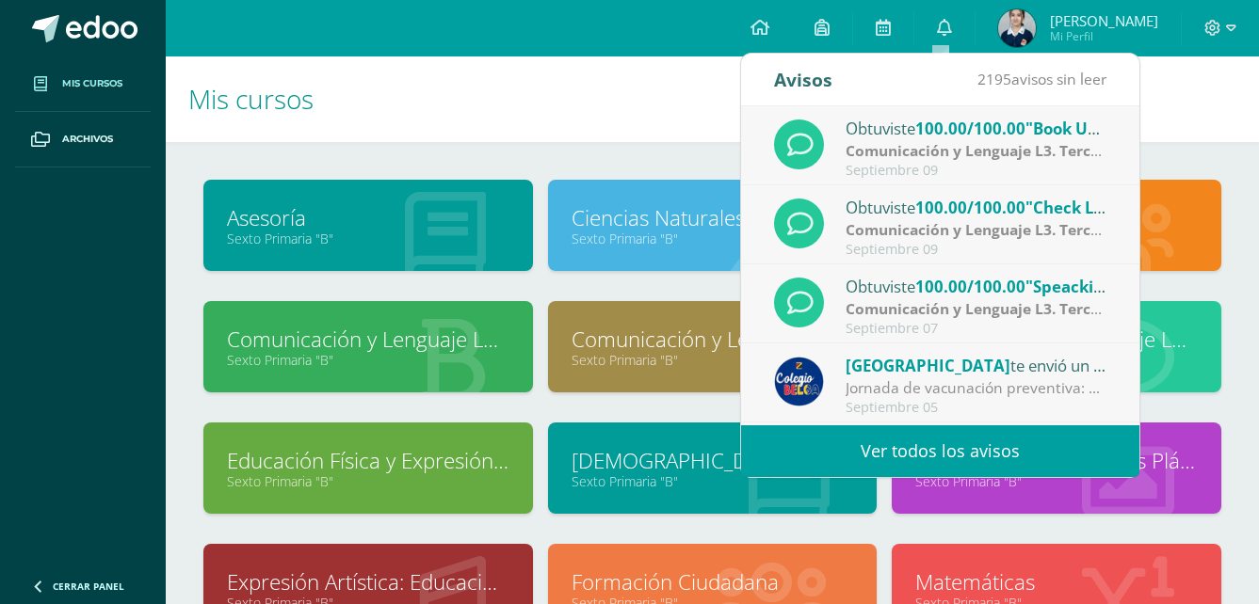 The height and width of the screenshot is (604, 1259). Describe the element at coordinates (368, 582) in the screenshot. I see `a: Expresión Artística: Educación Musical` at that location.